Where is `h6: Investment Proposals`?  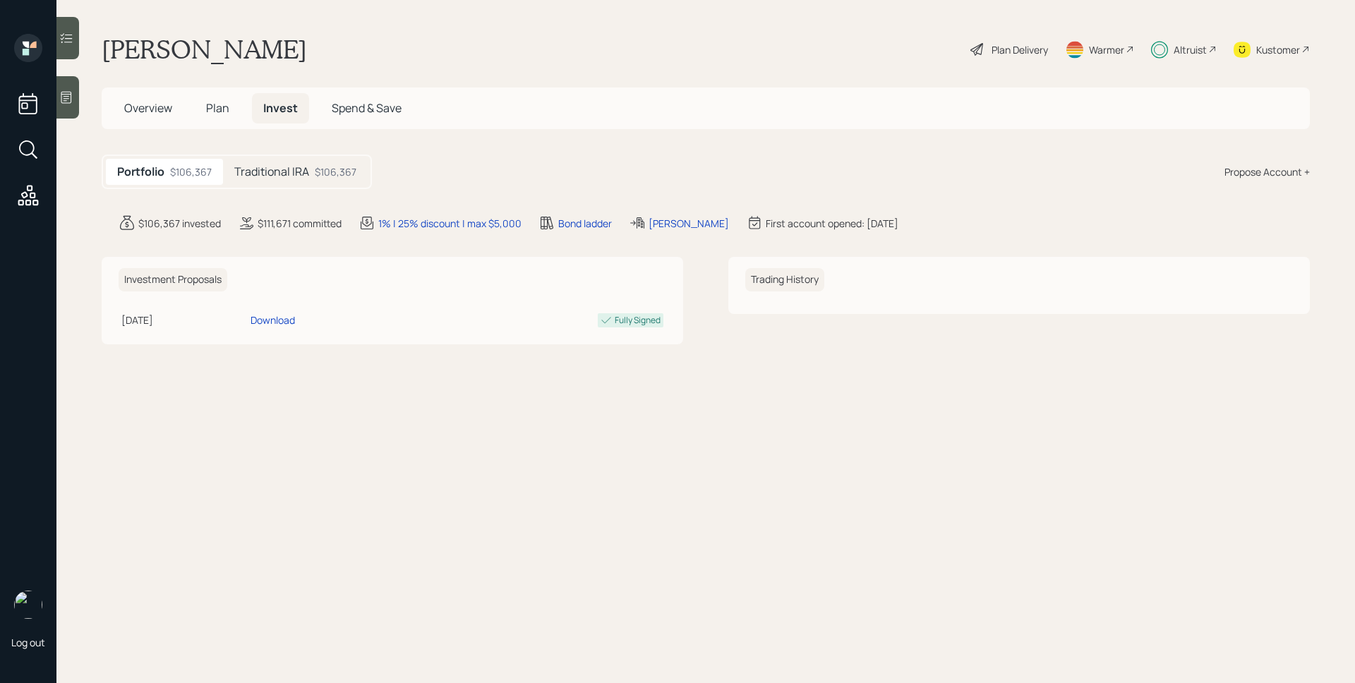 h6: Investment Proposals is located at coordinates (173, 279).